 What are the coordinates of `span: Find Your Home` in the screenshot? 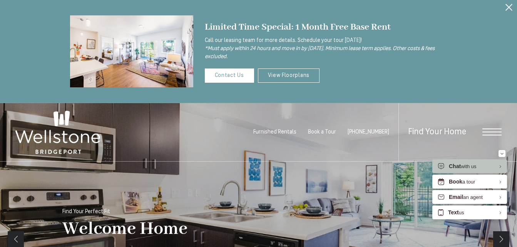 It's located at (437, 132).